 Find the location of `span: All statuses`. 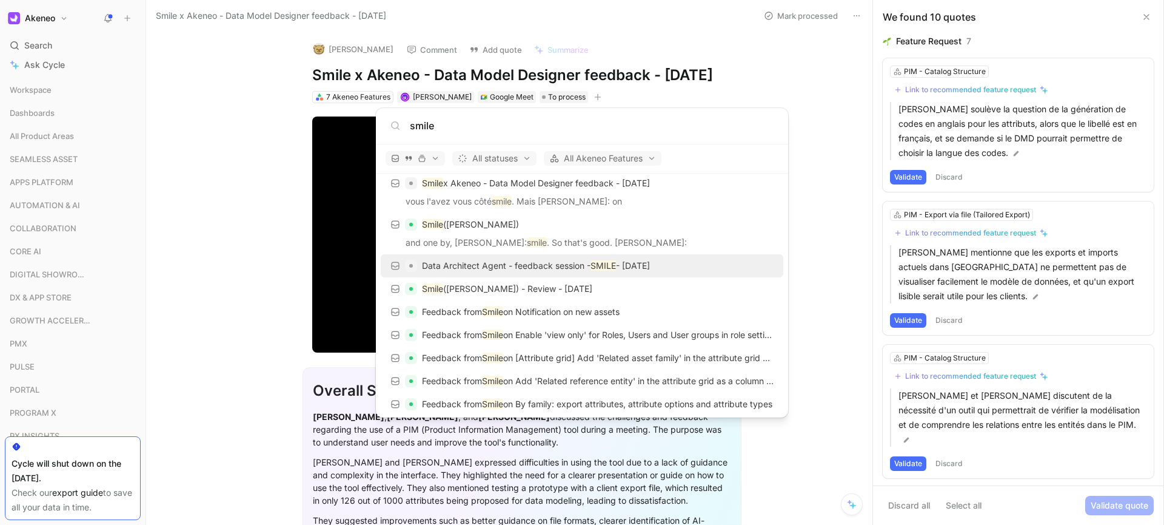

span: All statuses is located at coordinates (494, 158).